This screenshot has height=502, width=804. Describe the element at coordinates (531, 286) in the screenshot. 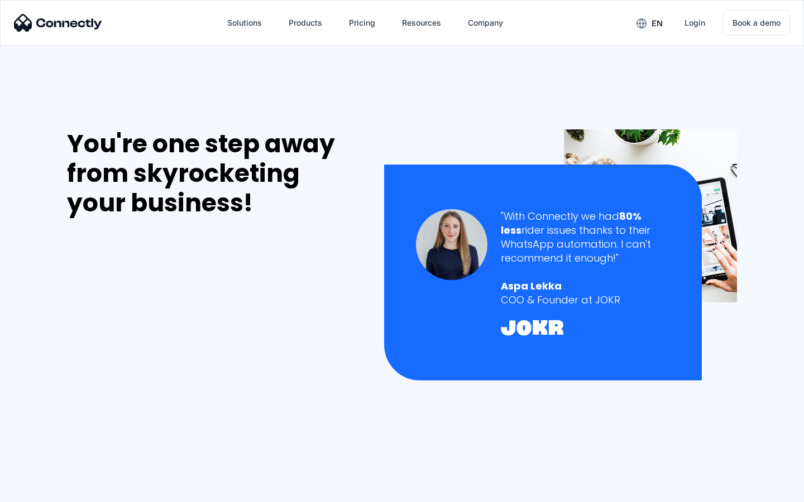

I see `strong: Aspa Lekka` at that location.